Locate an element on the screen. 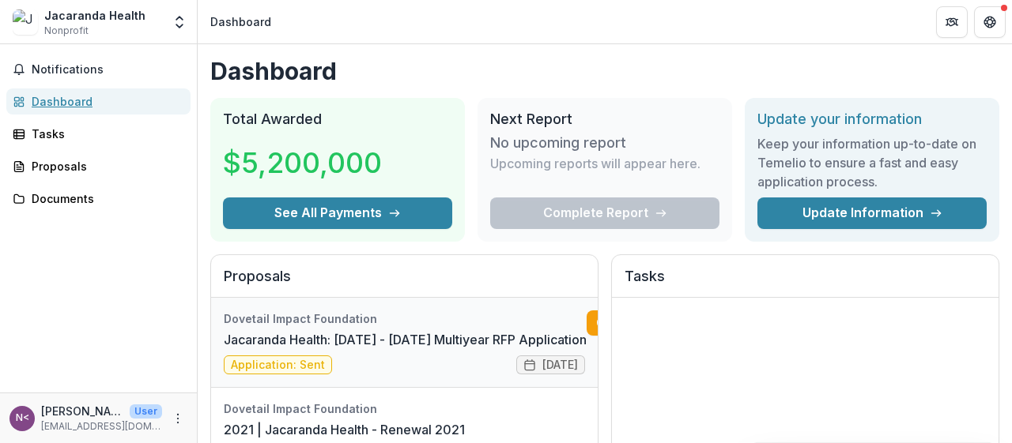  p: User is located at coordinates (145, 412).